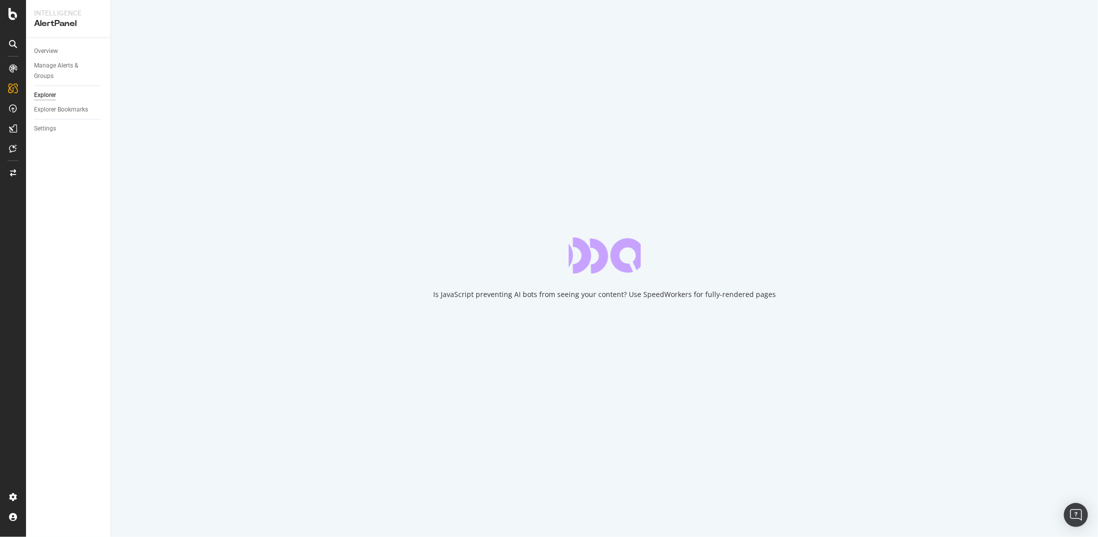 The width and height of the screenshot is (1098, 537). I want to click on div: Manage Alerts & Groups, so click(64, 71).